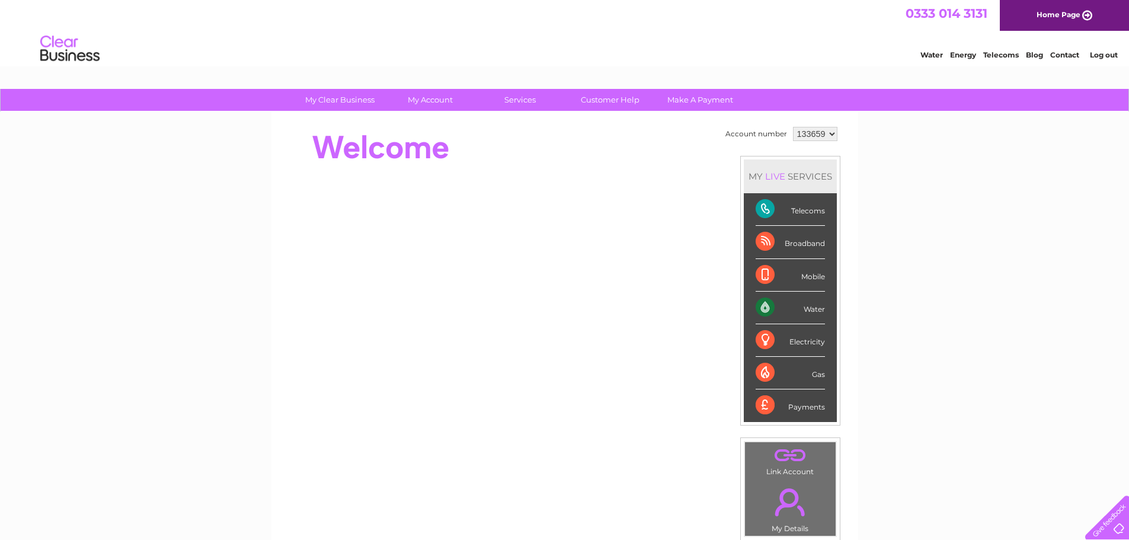 Image resolution: width=1129 pixels, height=540 pixels. I want to click on div: Telecoms, so click(790, 209).